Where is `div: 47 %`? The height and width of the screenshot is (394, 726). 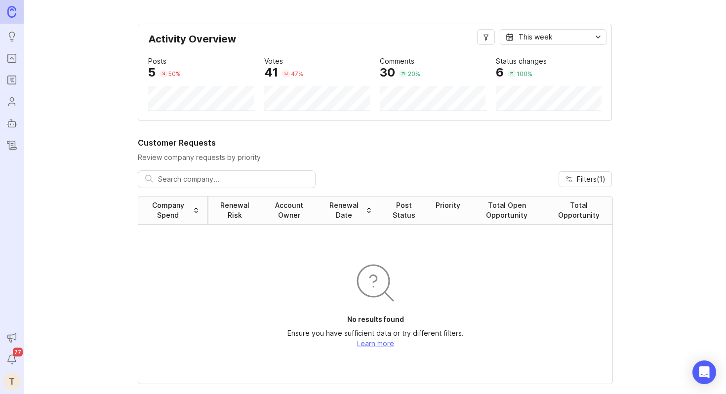
div: 47 % is located at coordinates (297, 74).